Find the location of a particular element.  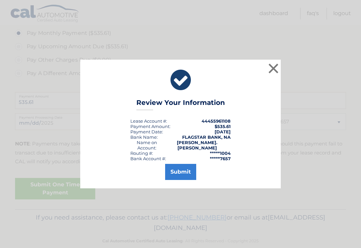

strong: FLAGSTAR BANK, NA is located at coordinates (206, 137).